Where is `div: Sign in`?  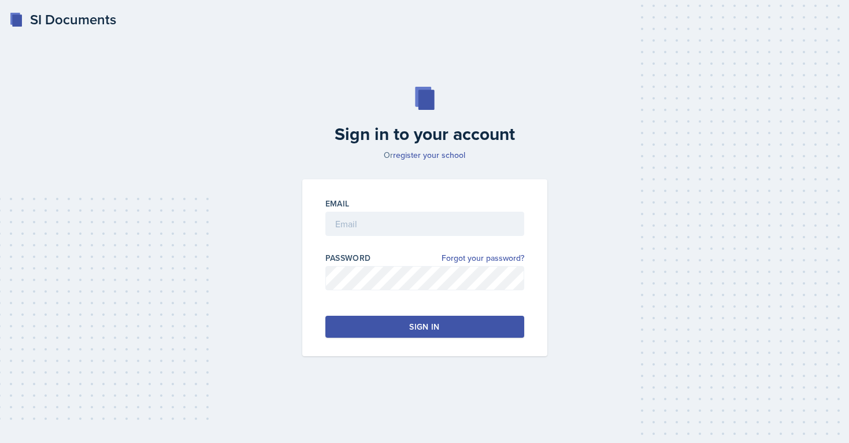 div: Sign in is located at coordinates (424, 327).